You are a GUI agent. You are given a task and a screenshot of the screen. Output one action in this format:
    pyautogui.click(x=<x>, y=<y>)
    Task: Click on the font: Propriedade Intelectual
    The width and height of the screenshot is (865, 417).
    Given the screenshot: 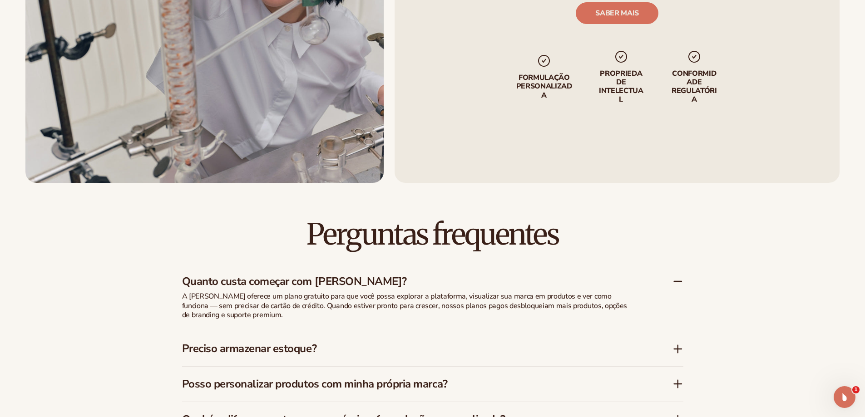 What is the action you would take?
    pyautogui.click(x=621, y=87)
    